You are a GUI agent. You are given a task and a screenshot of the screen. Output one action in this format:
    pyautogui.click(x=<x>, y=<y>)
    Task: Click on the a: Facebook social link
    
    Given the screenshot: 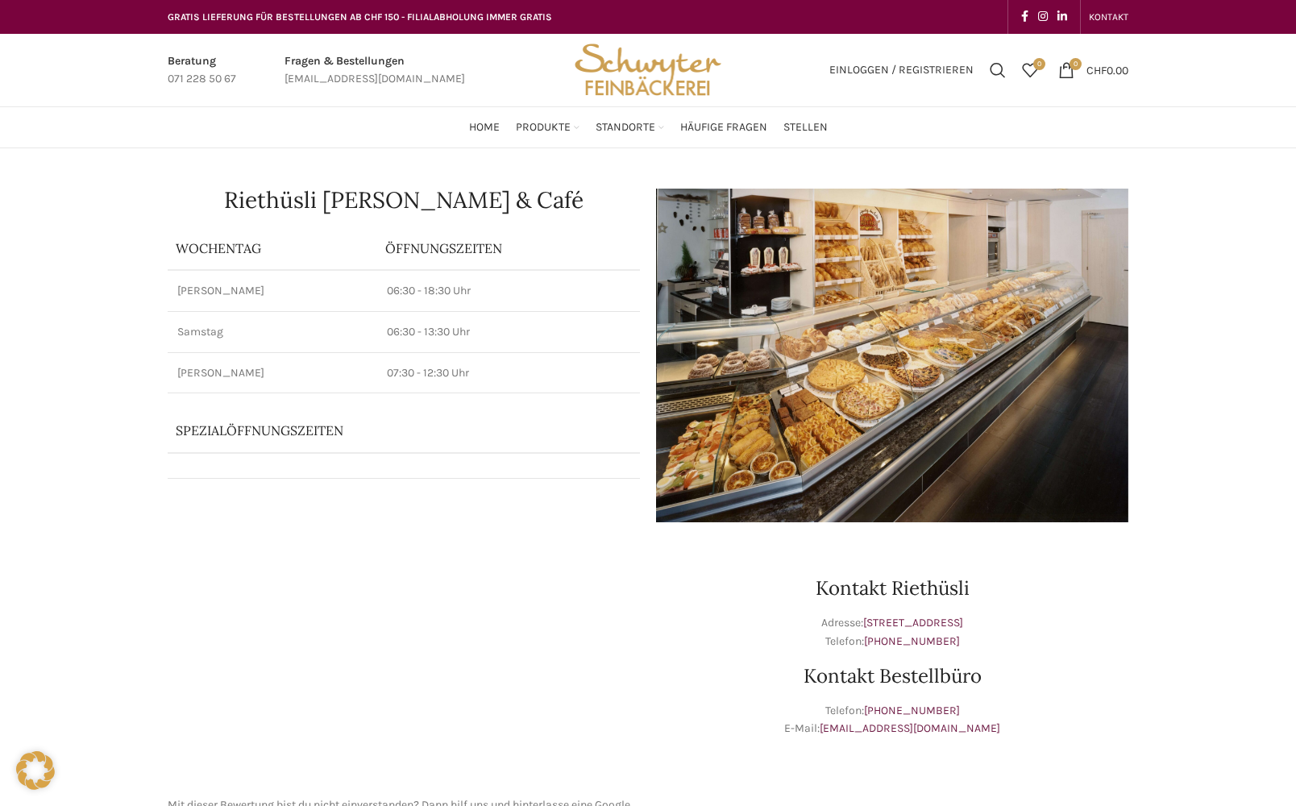 What is the action you would take?
    pyautogui.click(x=1025, y=17)
    